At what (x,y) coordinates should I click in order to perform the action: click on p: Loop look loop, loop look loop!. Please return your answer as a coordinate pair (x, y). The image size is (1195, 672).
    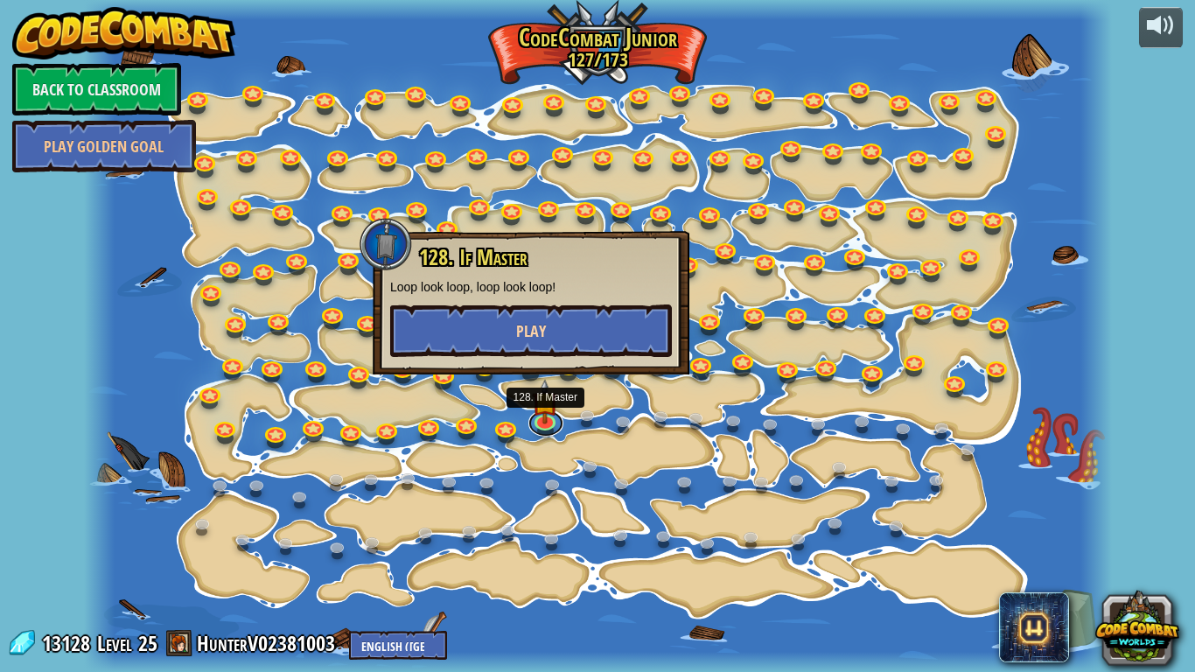
    Looking at the image, I should click on (531, 287).